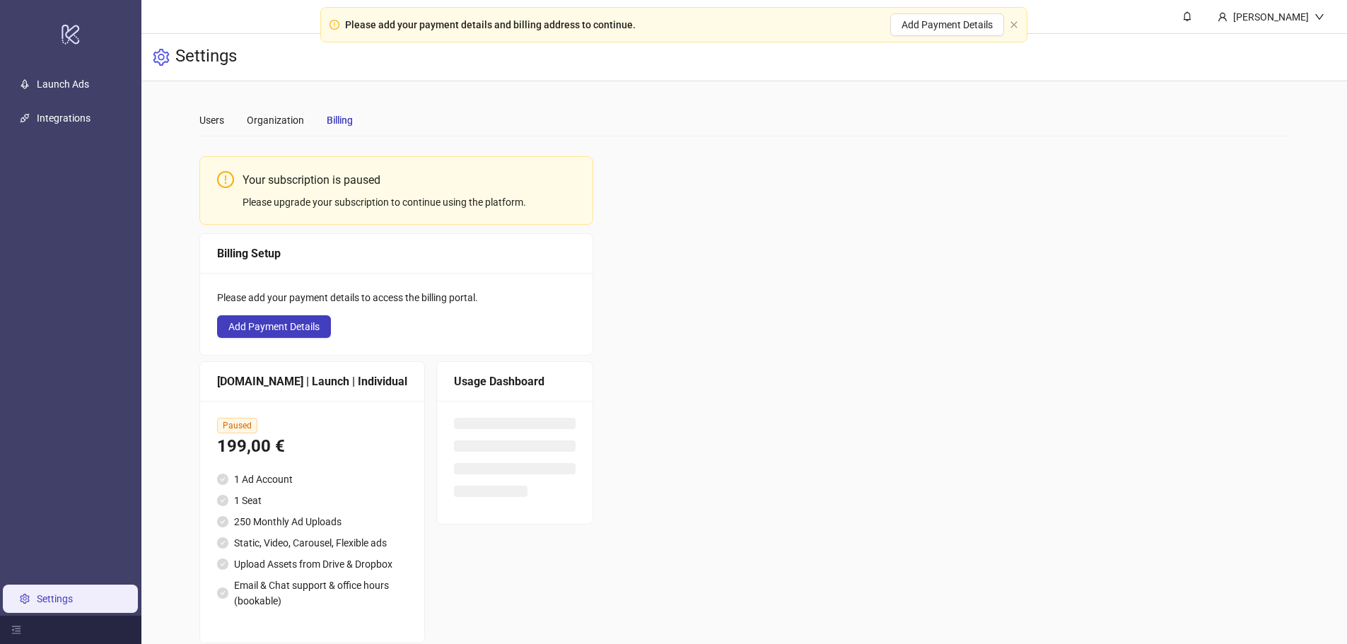 Image resolution: width=1347 pixels, height=644 pixels. I want to click on div: Please upgrade your subscription to continue using the platform., so click(409, 202).